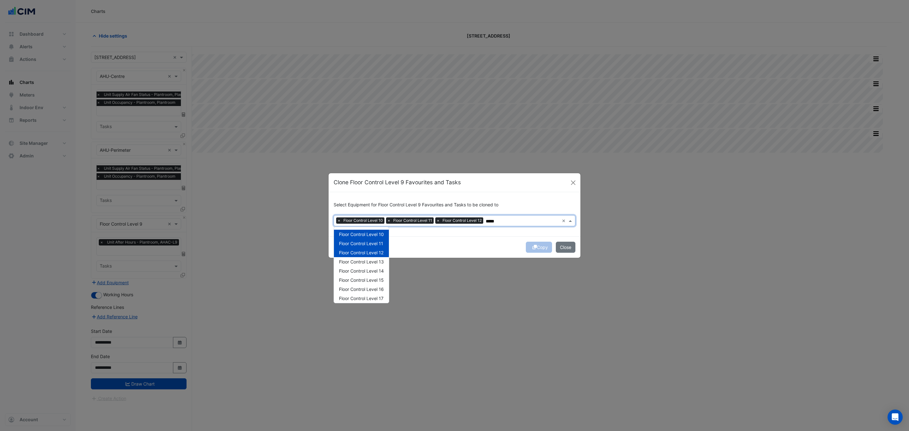  I want to click on div: Options List, so click(362, 265).